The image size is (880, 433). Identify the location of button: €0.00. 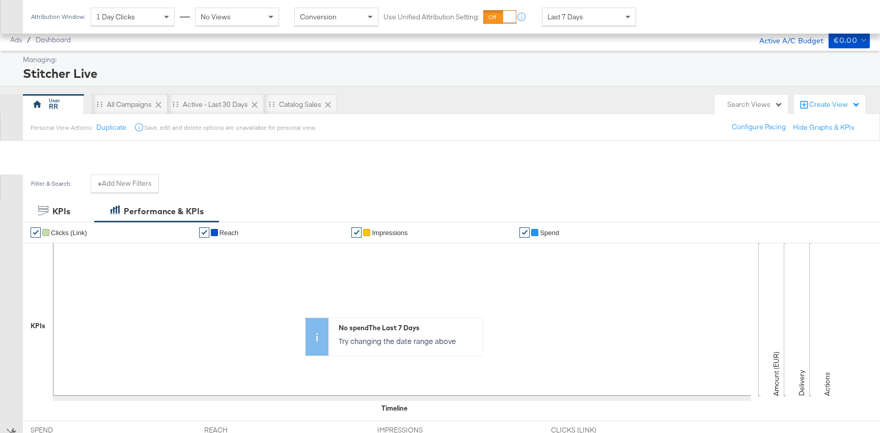
(849, 40).